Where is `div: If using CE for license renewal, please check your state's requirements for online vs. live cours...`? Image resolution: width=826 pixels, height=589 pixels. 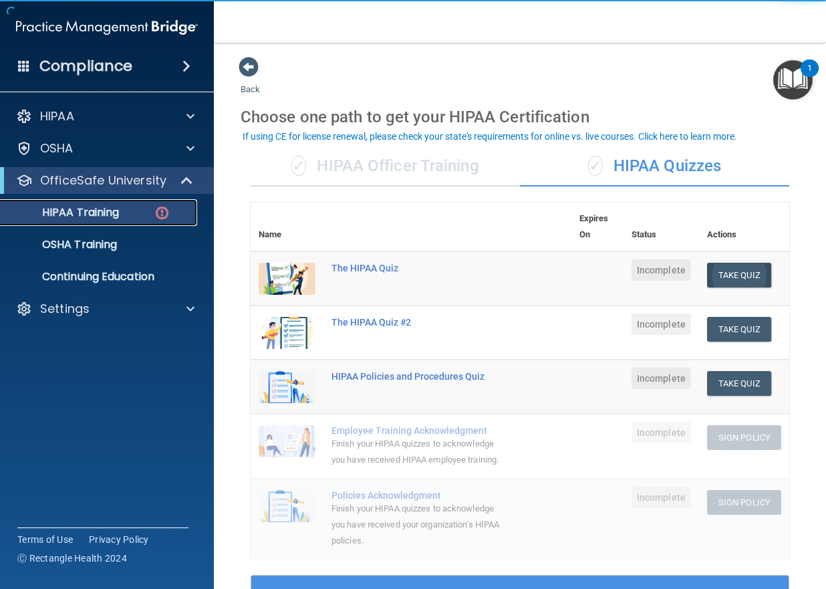
div: If using CE for license renewal, please check your state's requirements for online vs. live cours... is located at coordinates (490, 136).